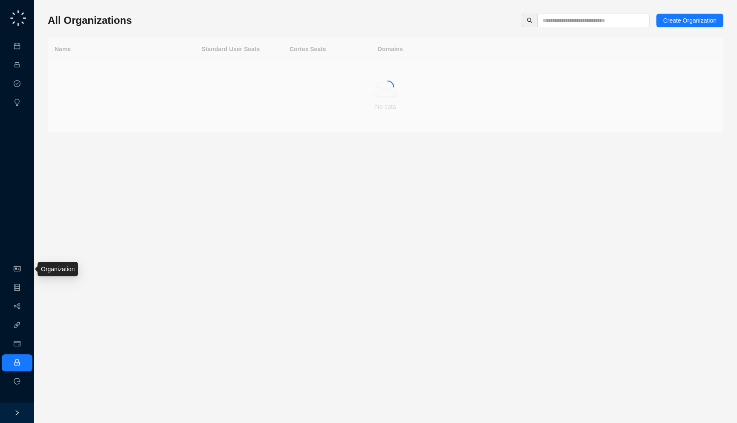 Image resolution: width=737 pixels, height=423 pixels. What do you see at coordinates (90, 20) in the screenshot?
I see `h3: All Organizations` at bounding box center [90, 20].